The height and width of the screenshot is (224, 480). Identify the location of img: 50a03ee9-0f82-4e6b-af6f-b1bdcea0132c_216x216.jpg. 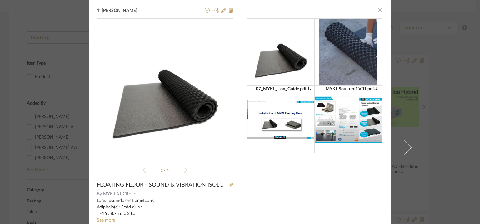
(348, 120).